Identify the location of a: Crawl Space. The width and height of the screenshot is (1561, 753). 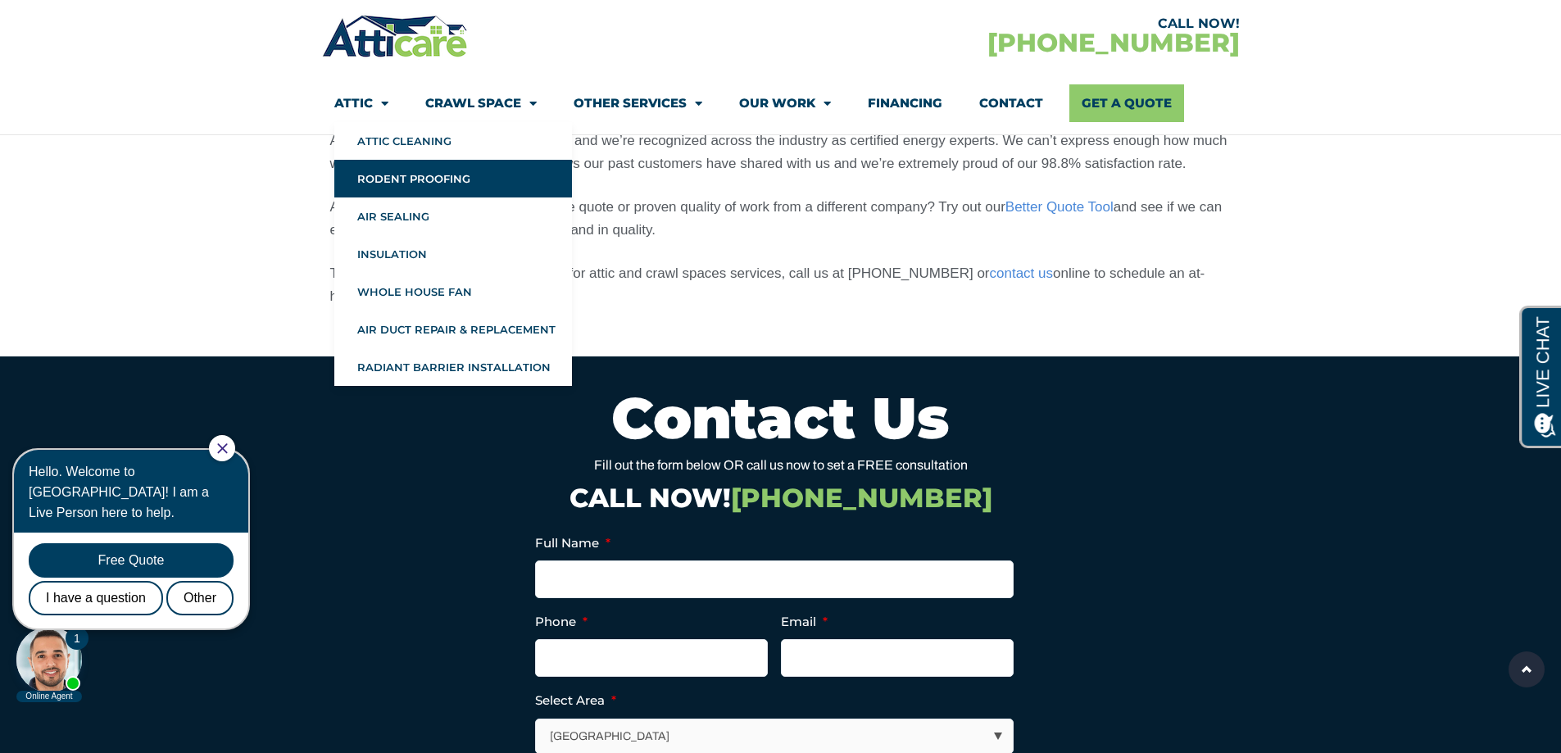
(481, 103).